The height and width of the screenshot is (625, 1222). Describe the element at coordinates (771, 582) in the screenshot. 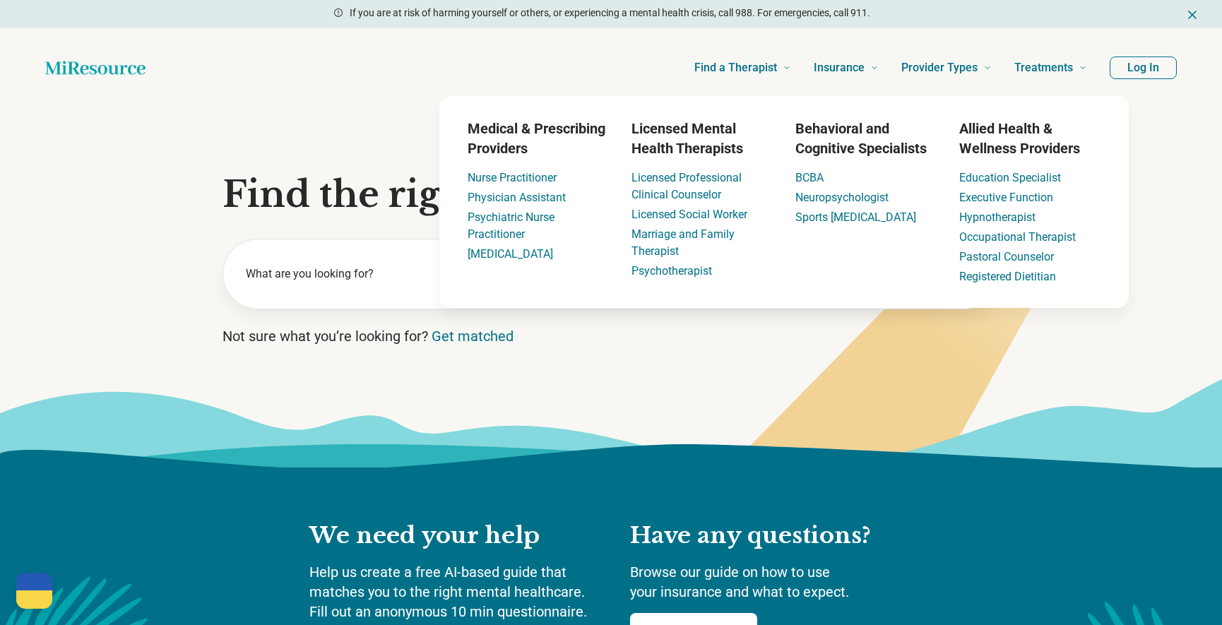

I see `p: Browse our guide on how to use your insurance and what to expect.` at that location.